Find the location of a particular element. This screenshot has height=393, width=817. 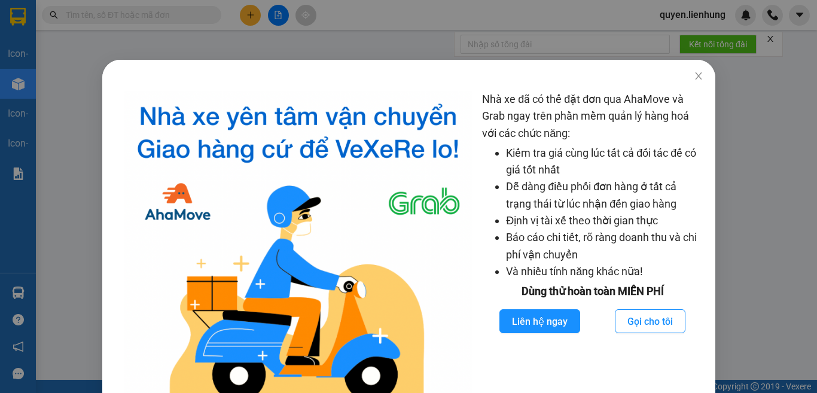

button: Close is located at coordinates (698, 77).